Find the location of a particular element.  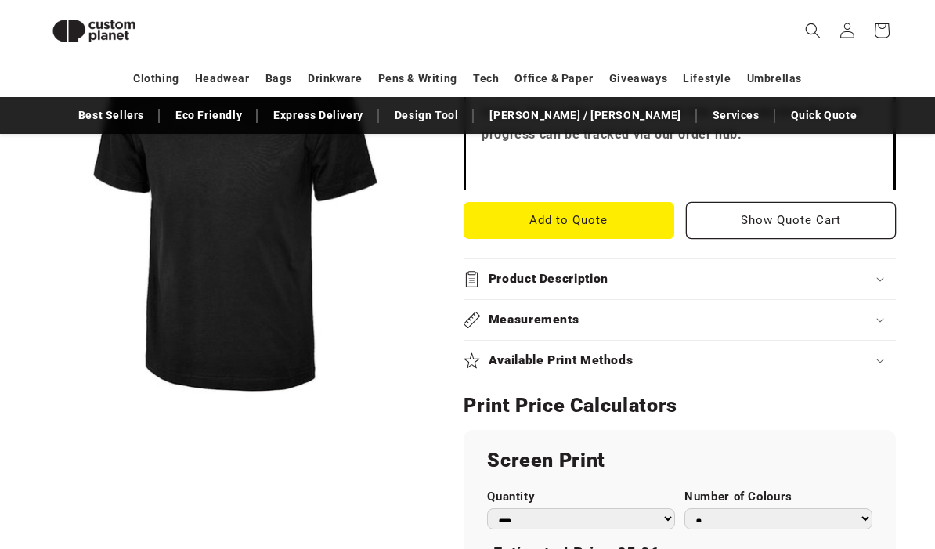

a: Headwear is located at coordinates (222, 78).